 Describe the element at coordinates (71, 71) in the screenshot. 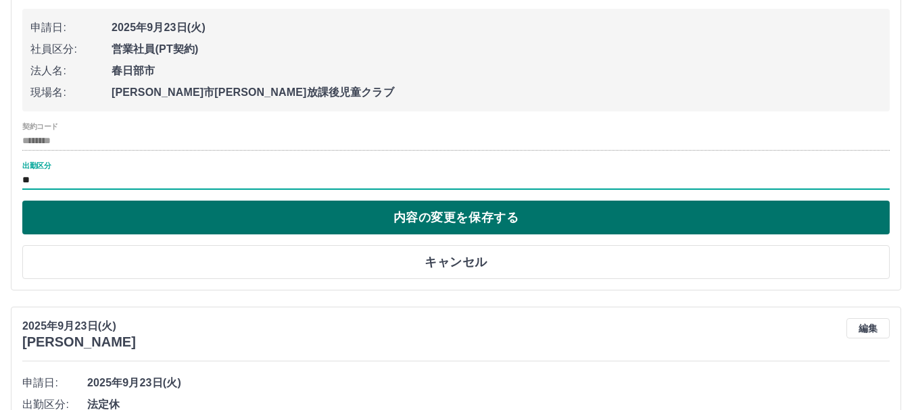

I see `span: 法人名:` at that location.